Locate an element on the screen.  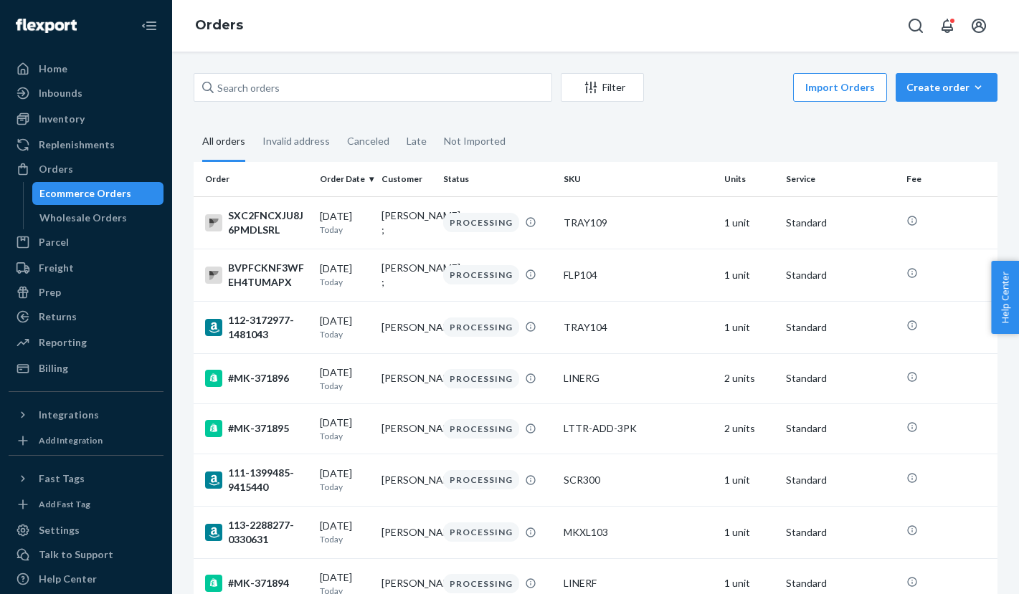
button: Import Orders is located at coordinates (839, 87).